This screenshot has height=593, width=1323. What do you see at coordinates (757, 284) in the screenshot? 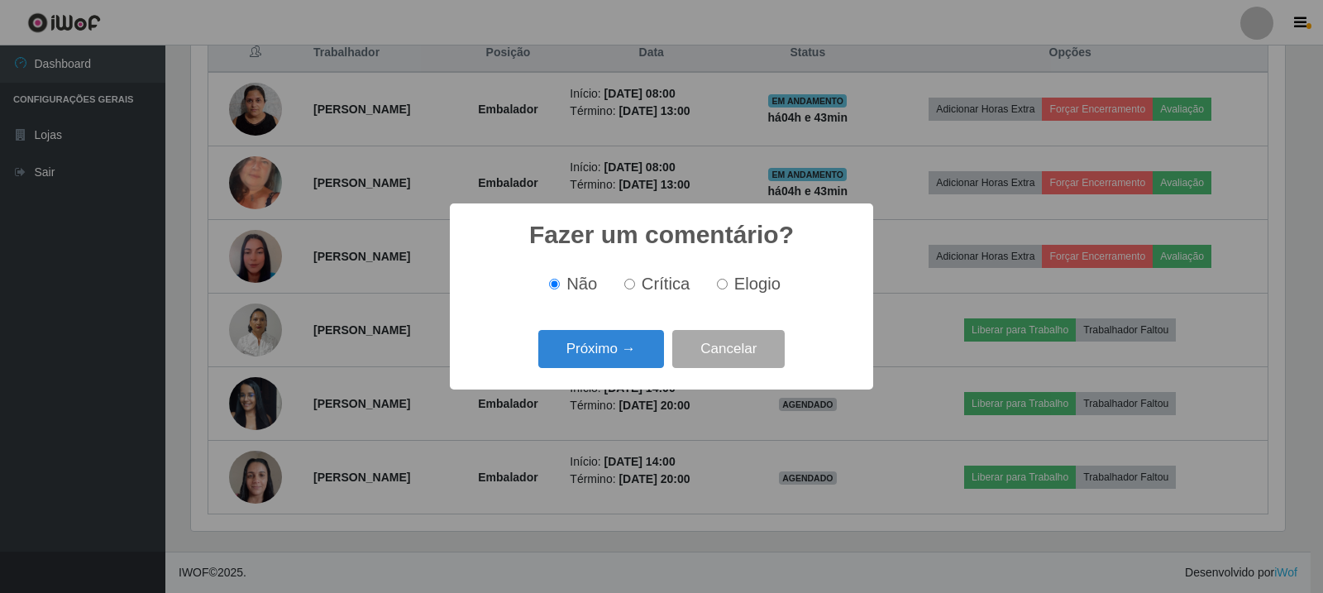
I see `span: Elogio` at bounding box center [757, 284].